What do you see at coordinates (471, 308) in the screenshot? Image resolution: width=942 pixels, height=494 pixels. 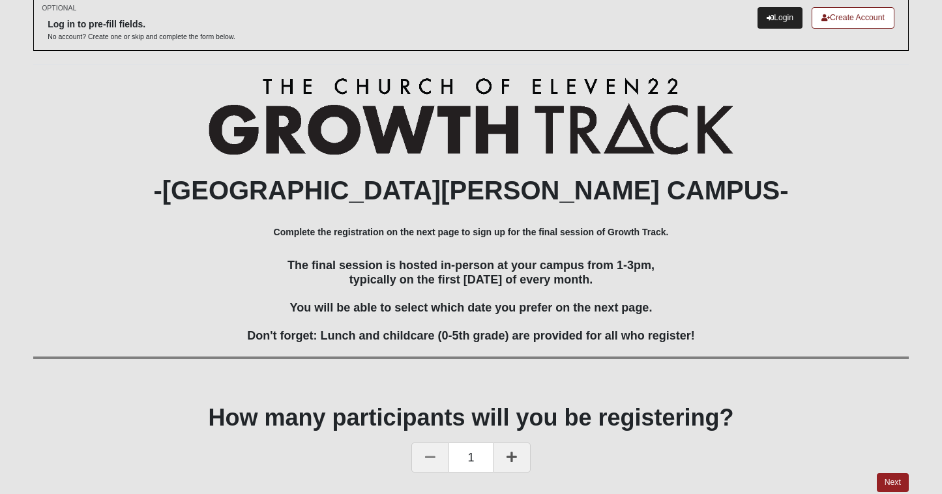 I see `span: You will be able to select which date you prefer on the next page.` at bounding box center [471, 308].